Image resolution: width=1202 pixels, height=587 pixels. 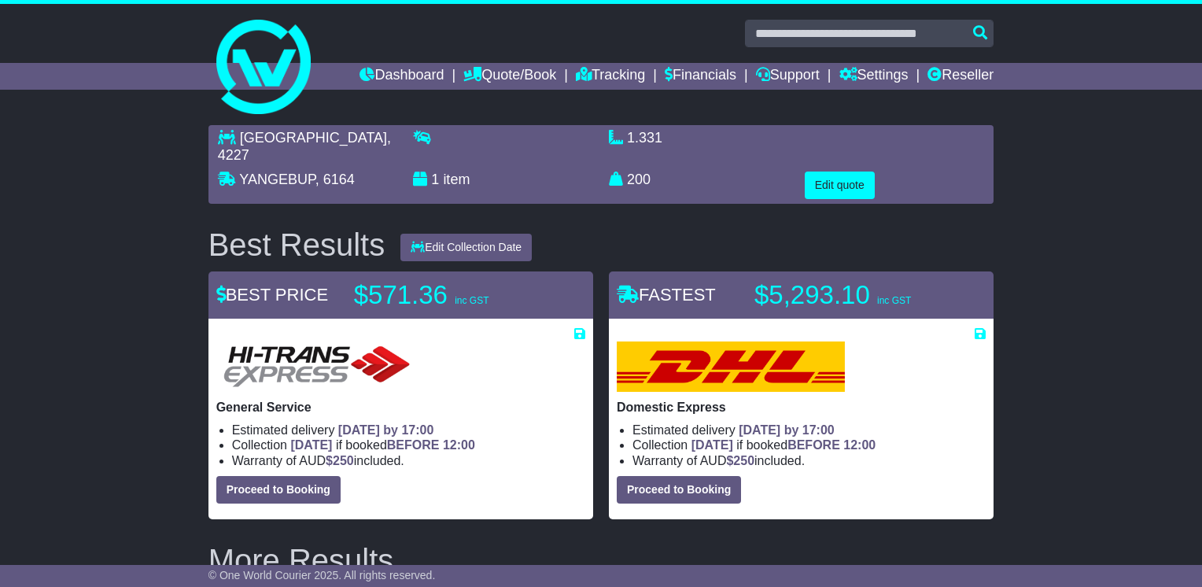 I want to click on h2: More Results, so click(x=601, y=560).